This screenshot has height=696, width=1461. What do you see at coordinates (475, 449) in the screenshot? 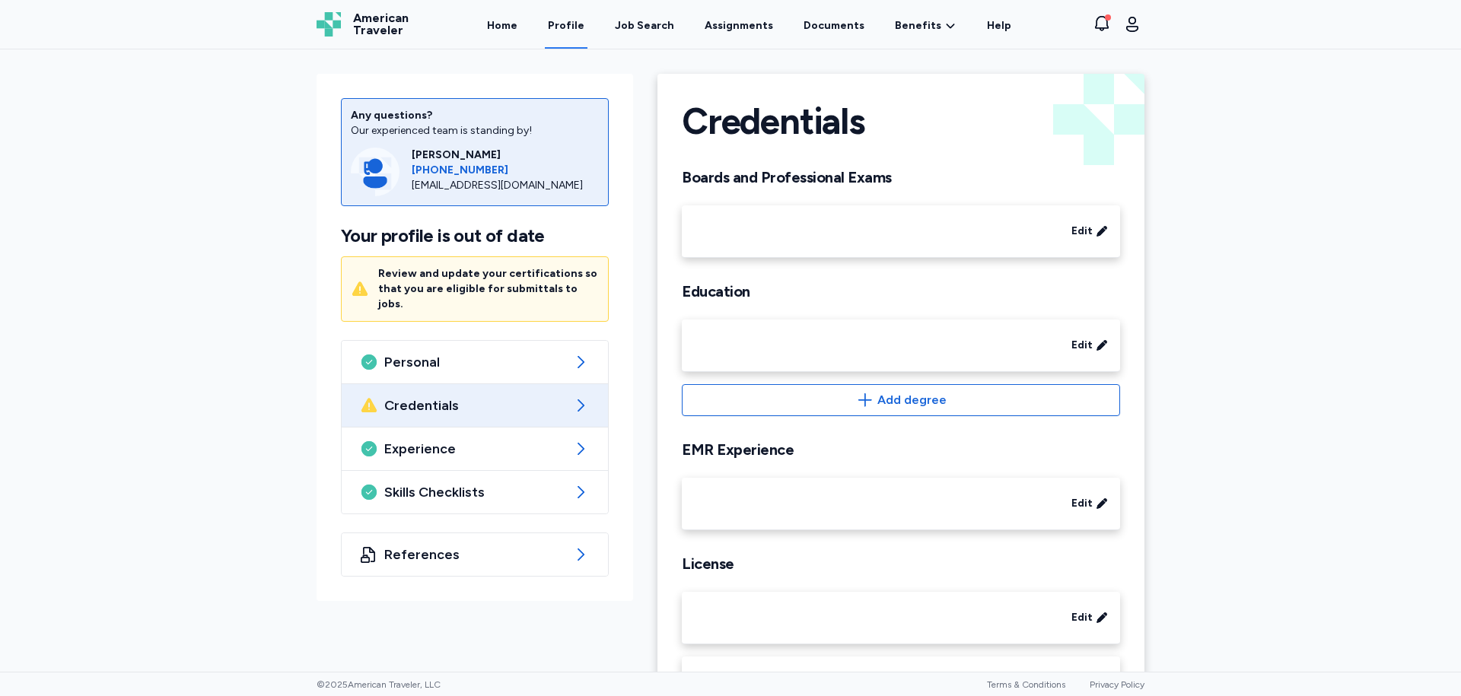
I see `span: Experience` at bounding box center [475, 449].